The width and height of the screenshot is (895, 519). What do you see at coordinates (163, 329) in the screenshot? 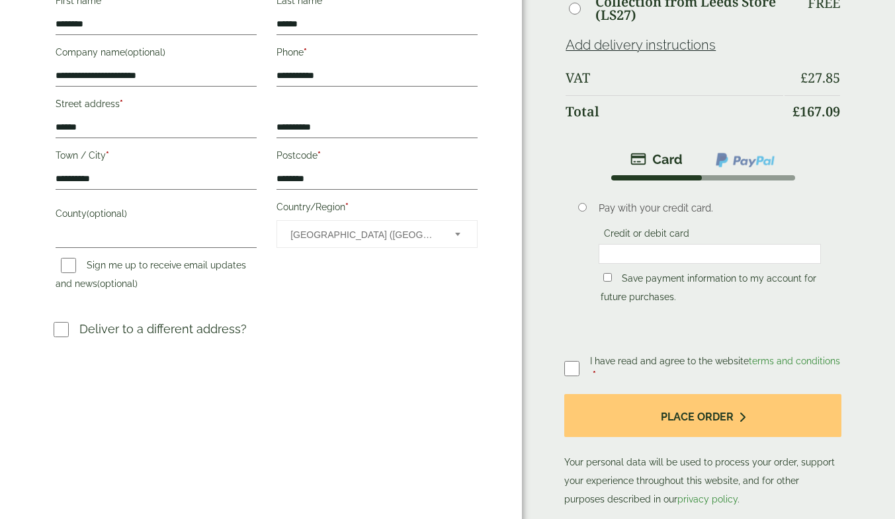
I see `p: Deliver to a different address?` at bounding box center [163, 329].